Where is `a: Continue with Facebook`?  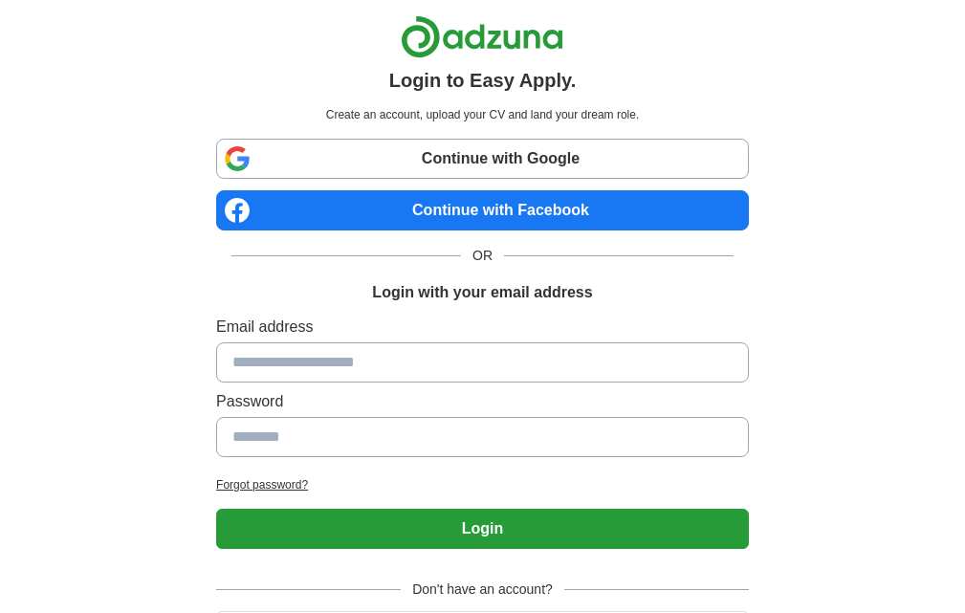 a: Continue with Facebook is located at coordinates (482, 210).